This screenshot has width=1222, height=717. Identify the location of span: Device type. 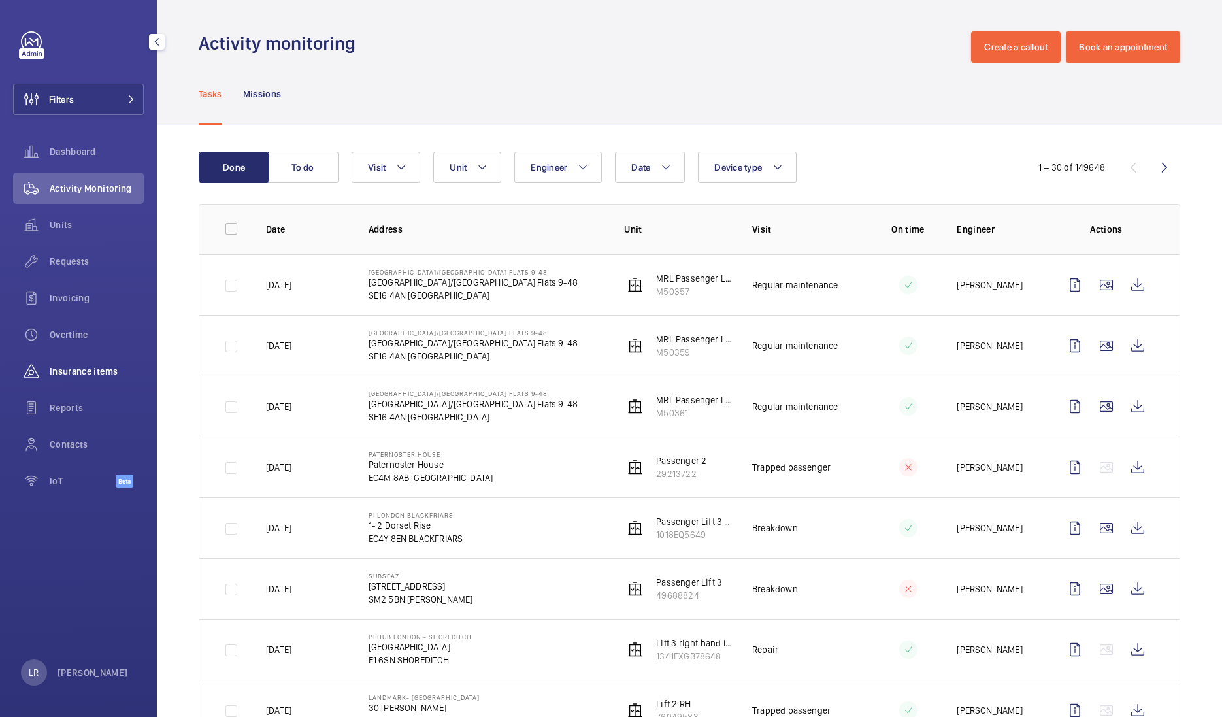
(738, 167).